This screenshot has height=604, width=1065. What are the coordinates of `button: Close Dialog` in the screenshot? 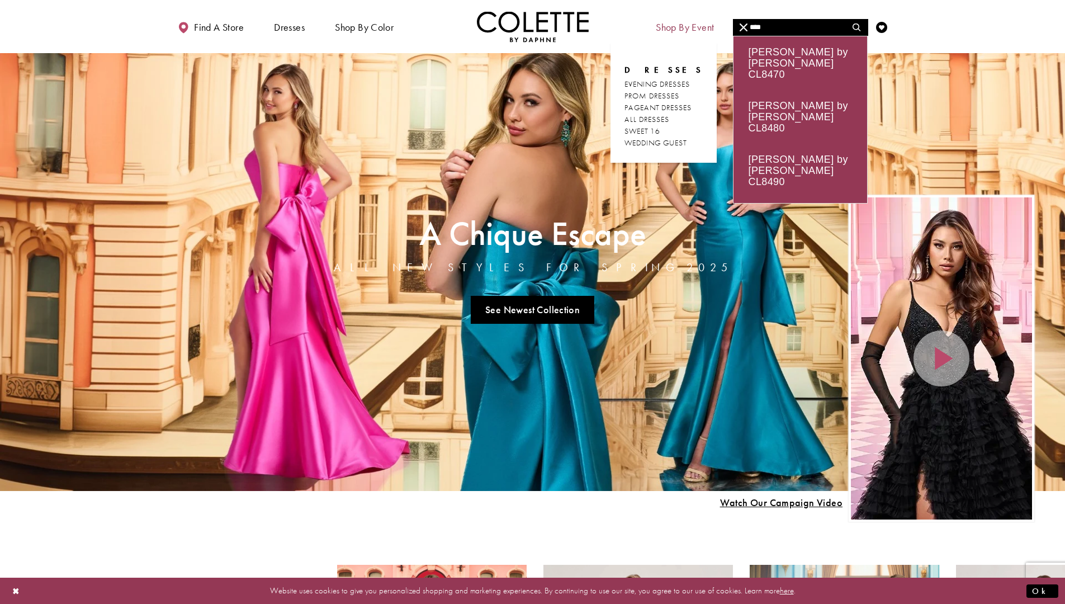 It's located at (16, 590).